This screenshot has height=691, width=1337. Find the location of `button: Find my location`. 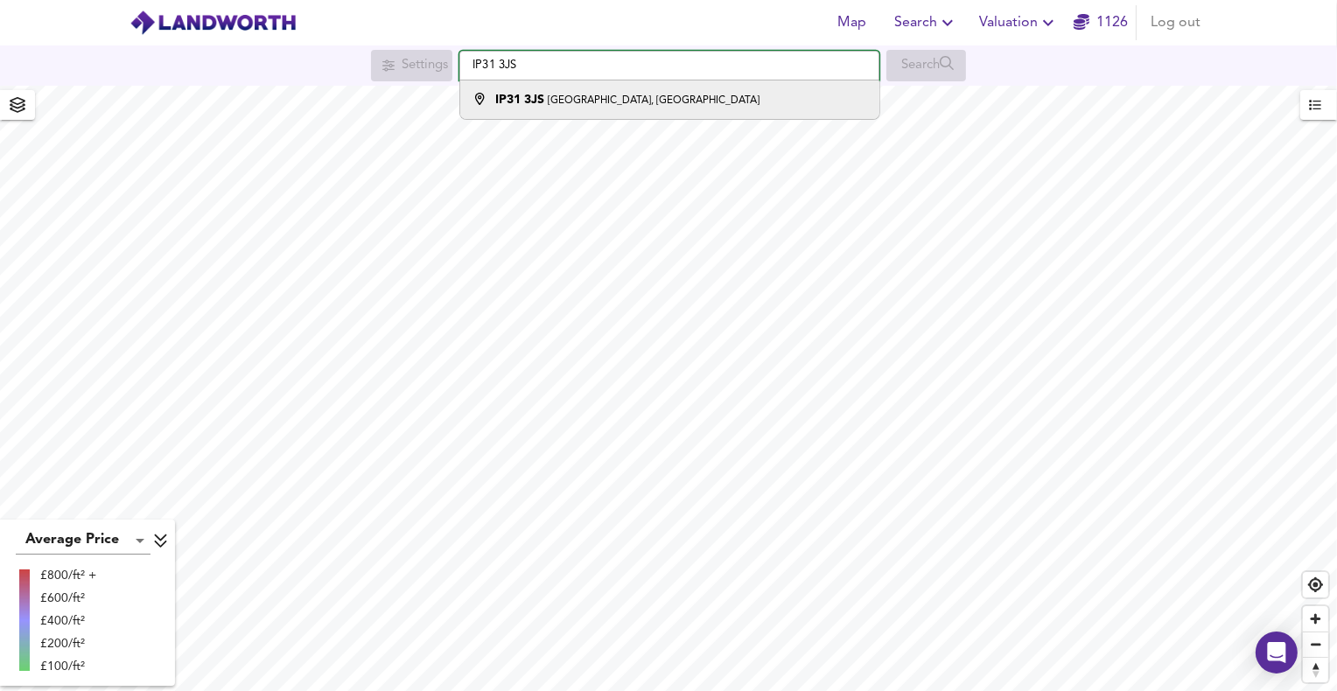

button: Find my location is located at coordinates (1315, 584).